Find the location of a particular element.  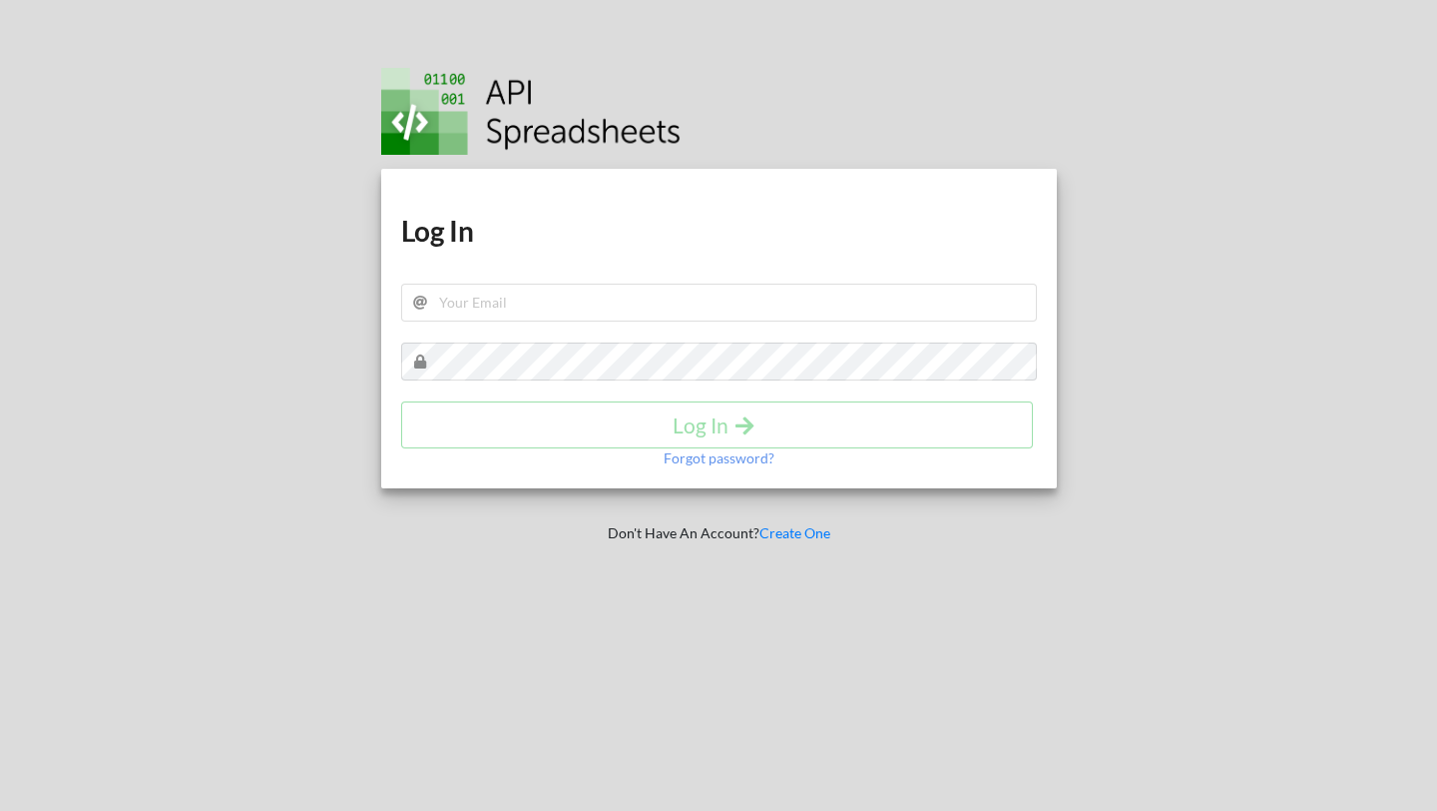

p: Don't Have An Account? is located at coordinates (719, 533).